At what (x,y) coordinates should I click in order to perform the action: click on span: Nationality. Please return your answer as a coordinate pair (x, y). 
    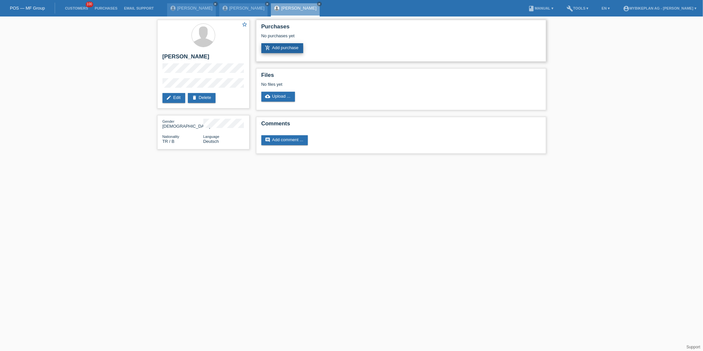
    Looking at the image, I should click on (171, 136).